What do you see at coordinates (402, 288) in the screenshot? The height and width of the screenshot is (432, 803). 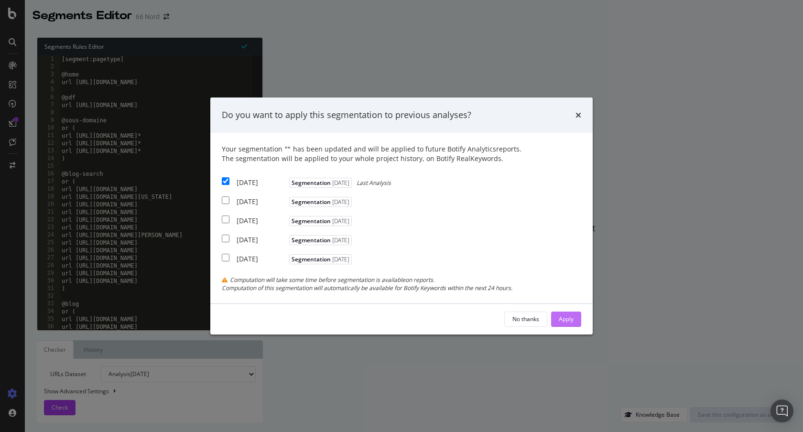 I see `div: Computation of this segmentation will automatically be available for Botify Keywords within the n...` at bounding box center [402, 288].